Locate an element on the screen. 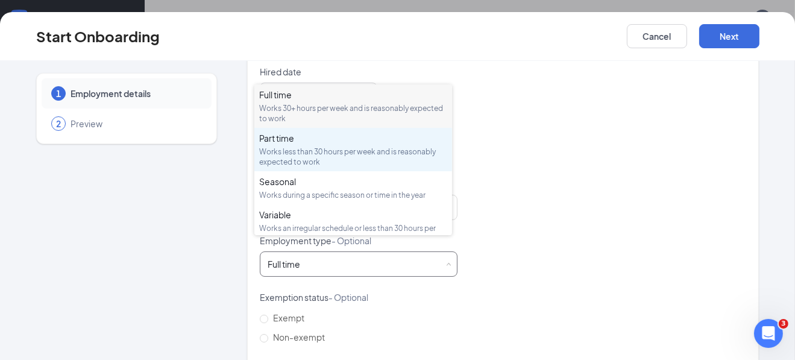 The width and height of the screenshot is (795, 360). p: Exemption status is located at coordinates (359, 297).